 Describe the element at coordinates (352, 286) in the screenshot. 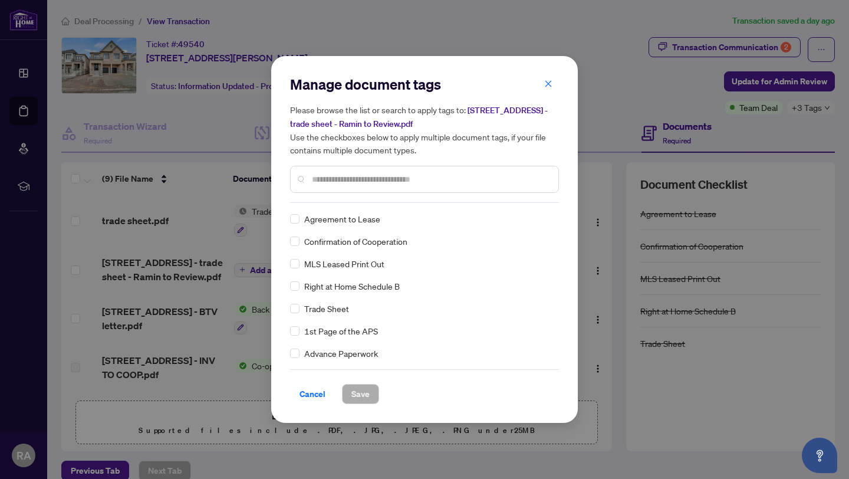

I see `span: Right at Home Schedule B` at that location.